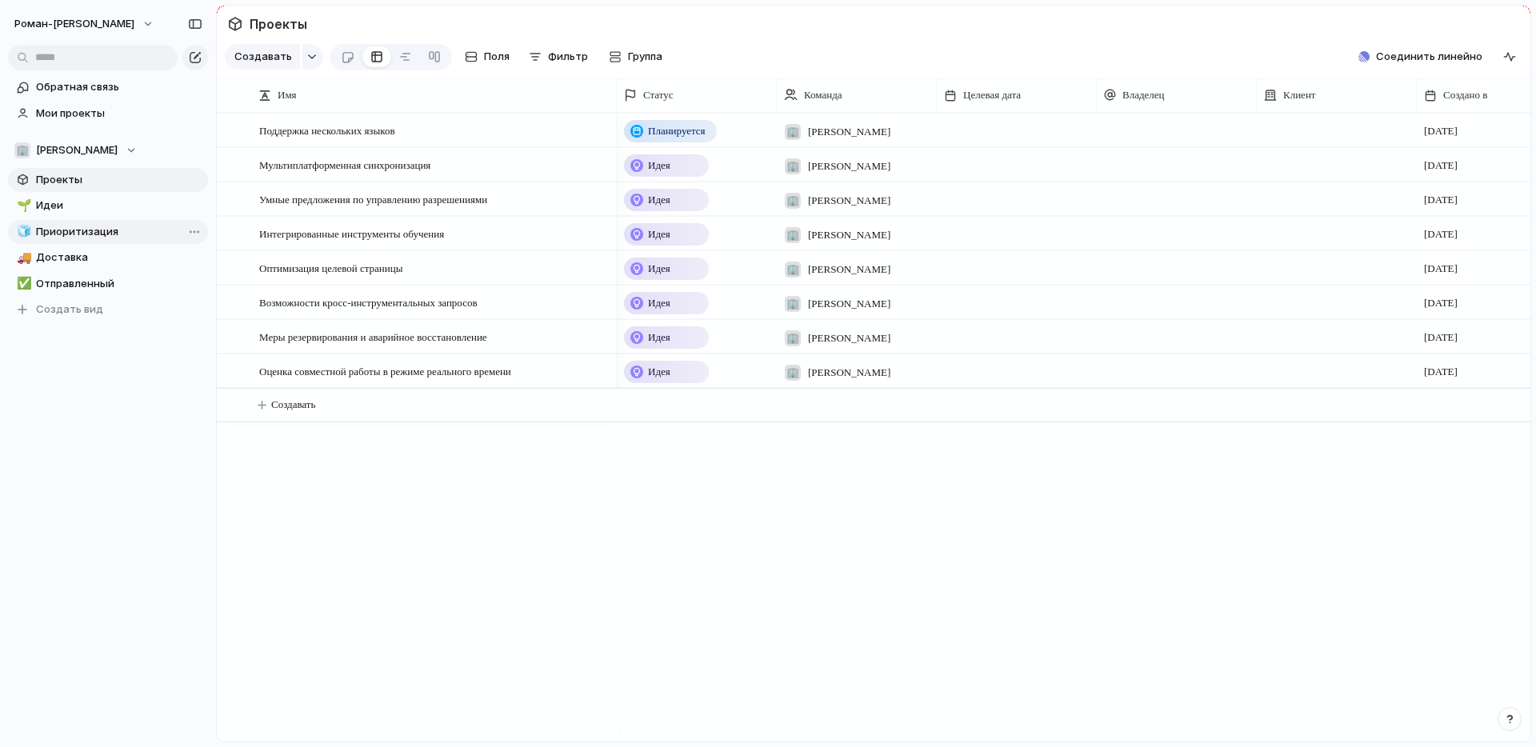  I want to click on button: Соединить линейно, so click(1420, 57).